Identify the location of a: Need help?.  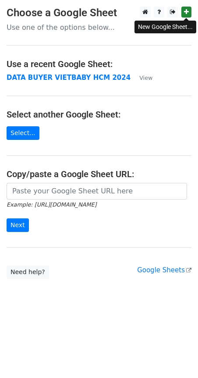
(28, 272).